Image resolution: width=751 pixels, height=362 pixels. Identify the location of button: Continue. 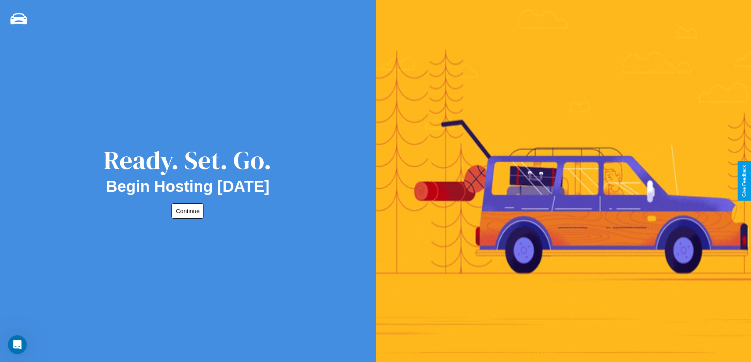
(188, 211).